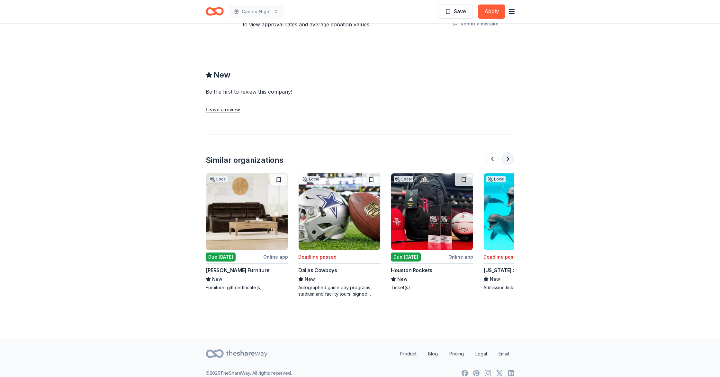 Image resolution: width=720 pixels, height=377 pixels. Describe the element at coordinates (411, 270) in the screenshot. I see `div: Houston Rockets` at that location.